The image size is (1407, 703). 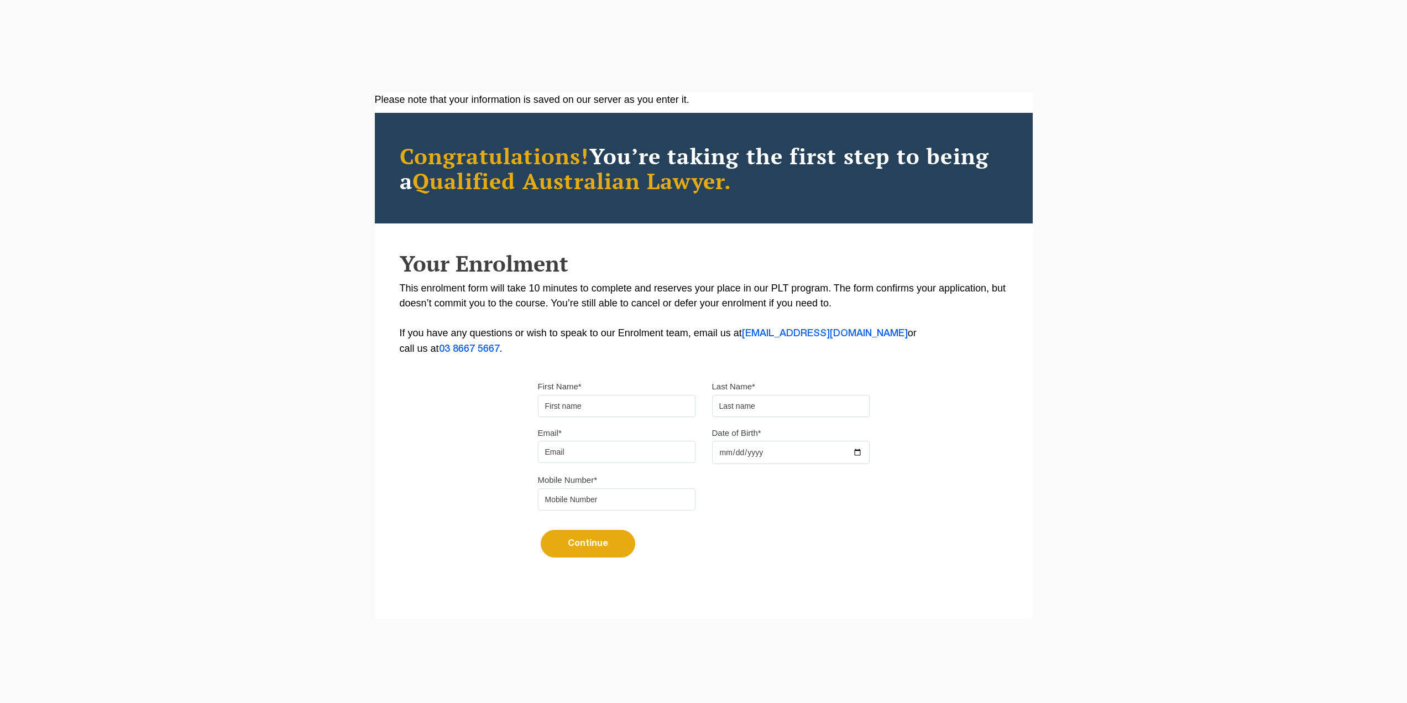 I want to click on button: Continue, so click(x=588, y=543).